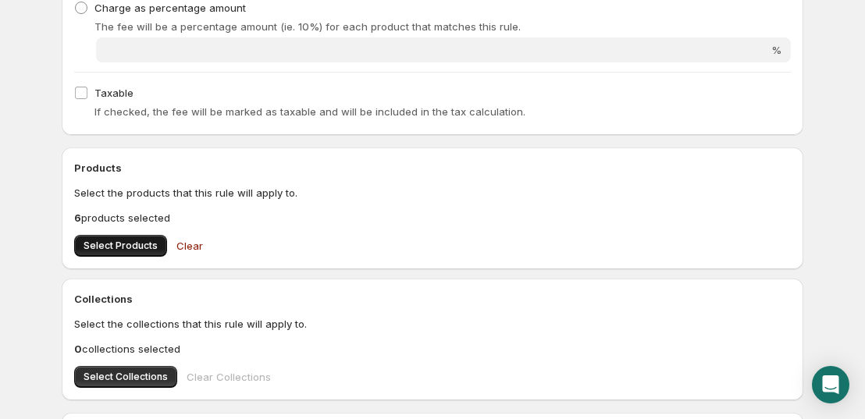  Describe the element at coordinates (126, 377) in the screenshot. I see `span: Select Collections` at that location.